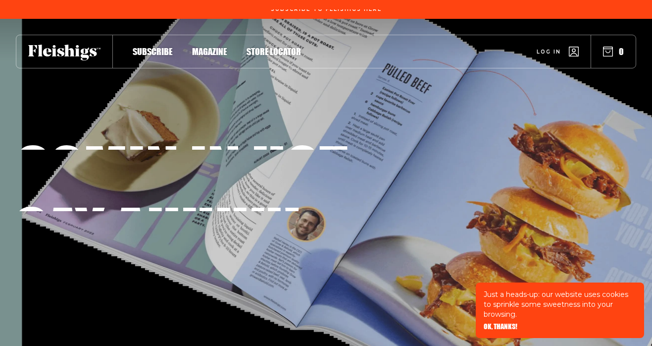 The width and height of the screenshot is (652, 346). Describe the element at coordinates (153, 51) in the screenshot. I see `span: Subscribe` at that location.